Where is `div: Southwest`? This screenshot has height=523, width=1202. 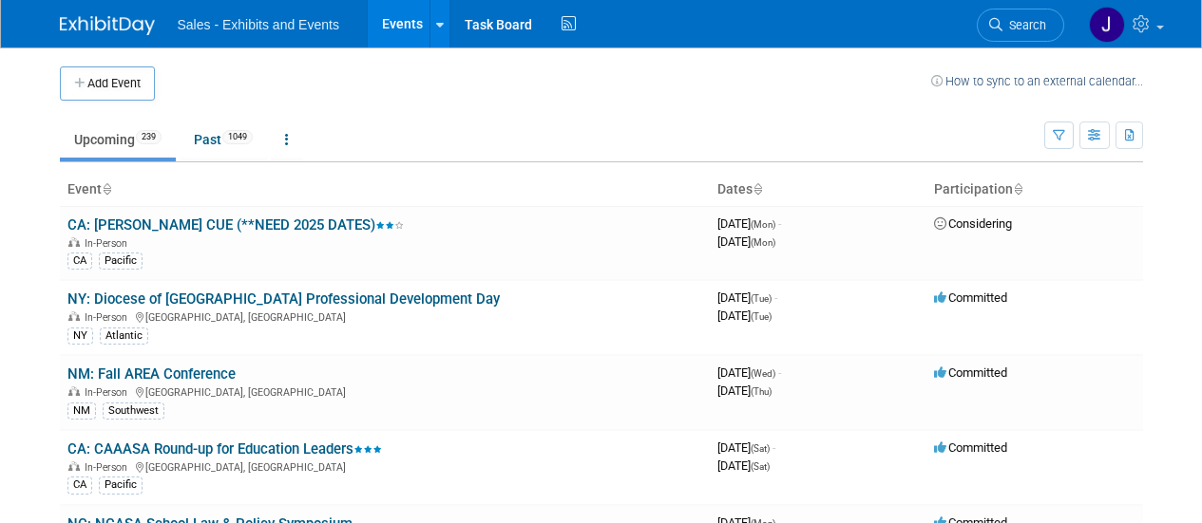 div: Southwest is located at coordinates (133, 411).